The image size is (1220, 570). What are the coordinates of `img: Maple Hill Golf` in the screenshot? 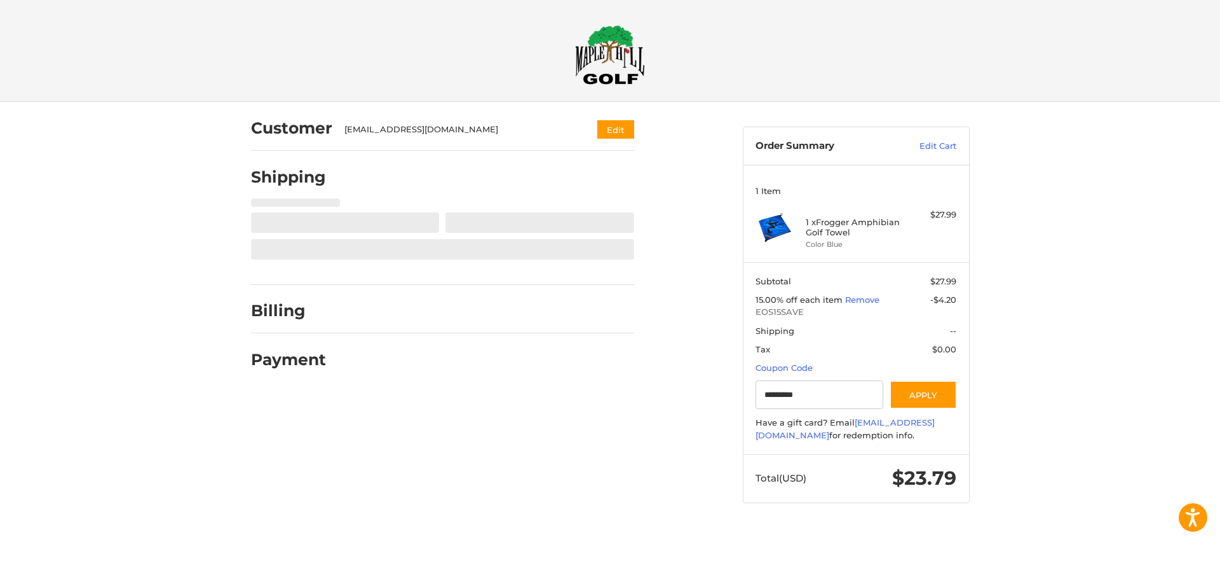 It's located at (610, 55).